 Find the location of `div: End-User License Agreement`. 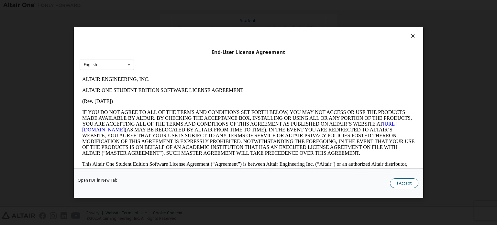

div: End-User License Agreement is located at coordinates (249, 52).